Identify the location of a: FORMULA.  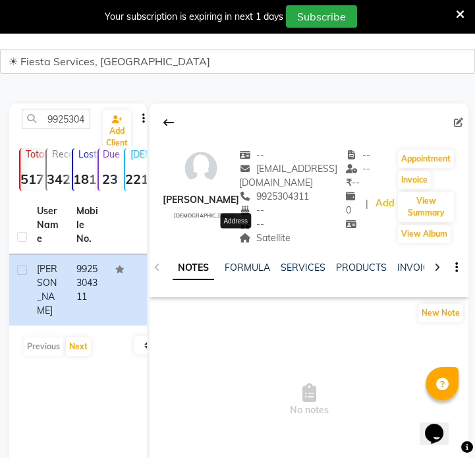
(247, 268).